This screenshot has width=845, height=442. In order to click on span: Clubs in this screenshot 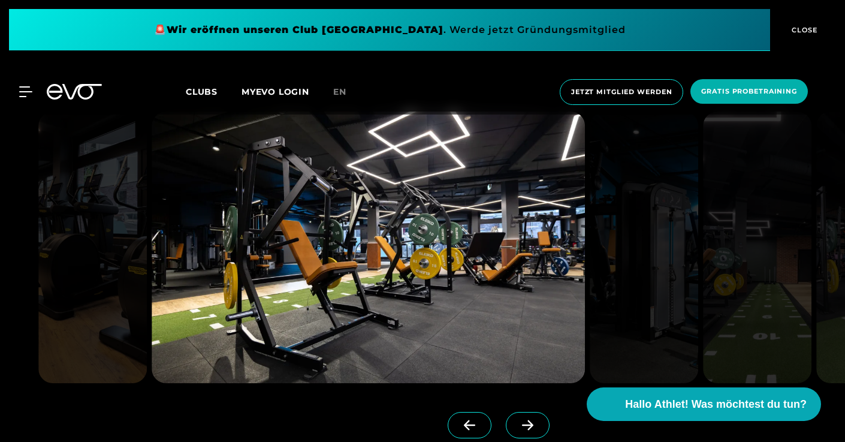, I will do `click(201, 92)`.